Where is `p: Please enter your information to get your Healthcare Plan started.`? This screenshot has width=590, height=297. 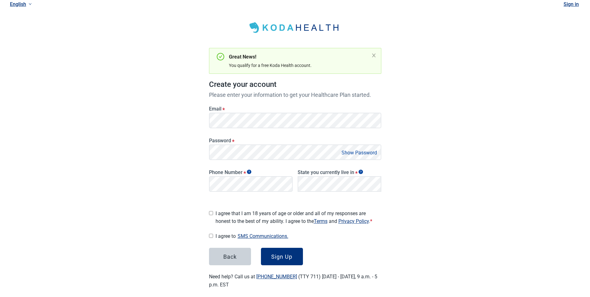 p: Please enter your information to get your Healthcare Plan started. is located at coordinates (295, 95).